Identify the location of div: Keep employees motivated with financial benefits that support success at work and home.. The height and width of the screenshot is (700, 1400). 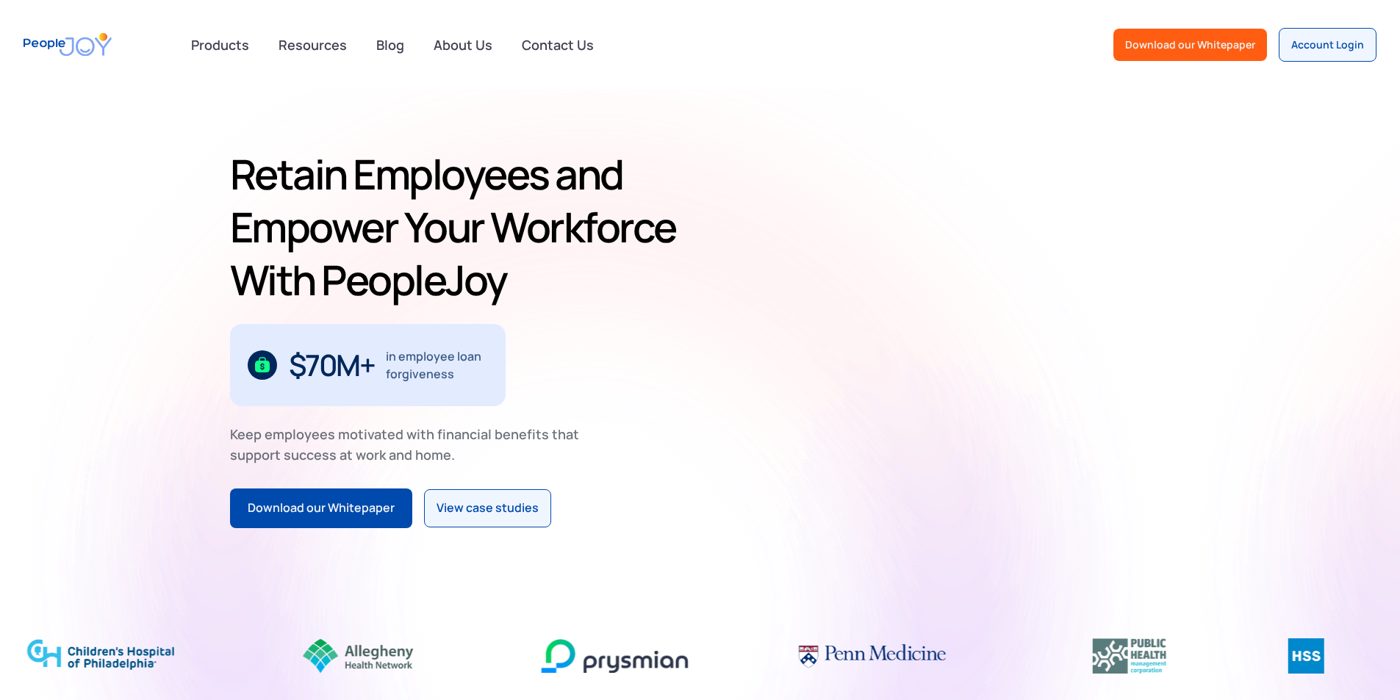
(411, 444).